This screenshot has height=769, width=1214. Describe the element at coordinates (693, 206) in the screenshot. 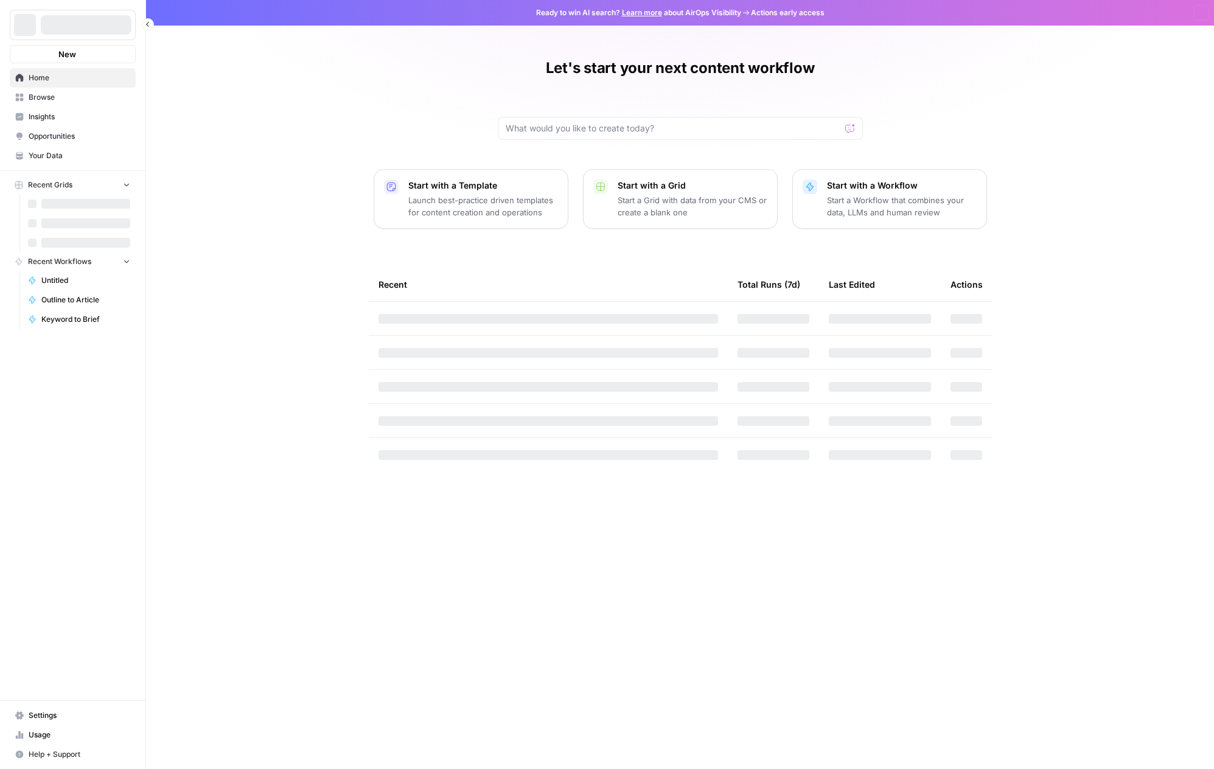

I see `p: Start a Grid with data from your CMS or create a blank one` at that location.